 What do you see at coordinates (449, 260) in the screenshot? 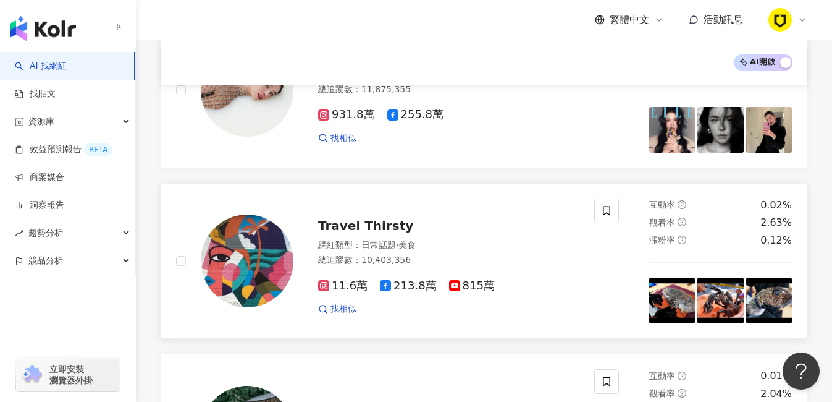
I see `div: 總追蹤數 ： 10,403,356` at bounding box center [449, 260].